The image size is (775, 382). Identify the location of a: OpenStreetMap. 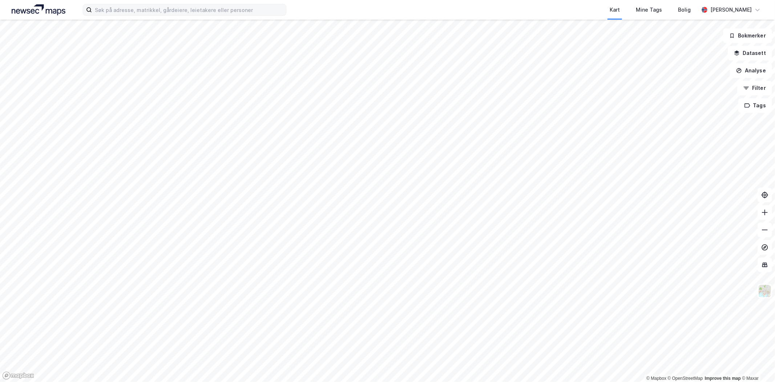
(686, 378).